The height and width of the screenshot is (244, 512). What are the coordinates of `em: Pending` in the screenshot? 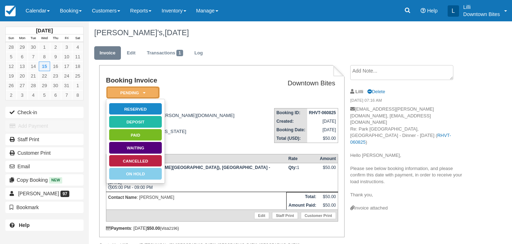 It's located at (133, 92).